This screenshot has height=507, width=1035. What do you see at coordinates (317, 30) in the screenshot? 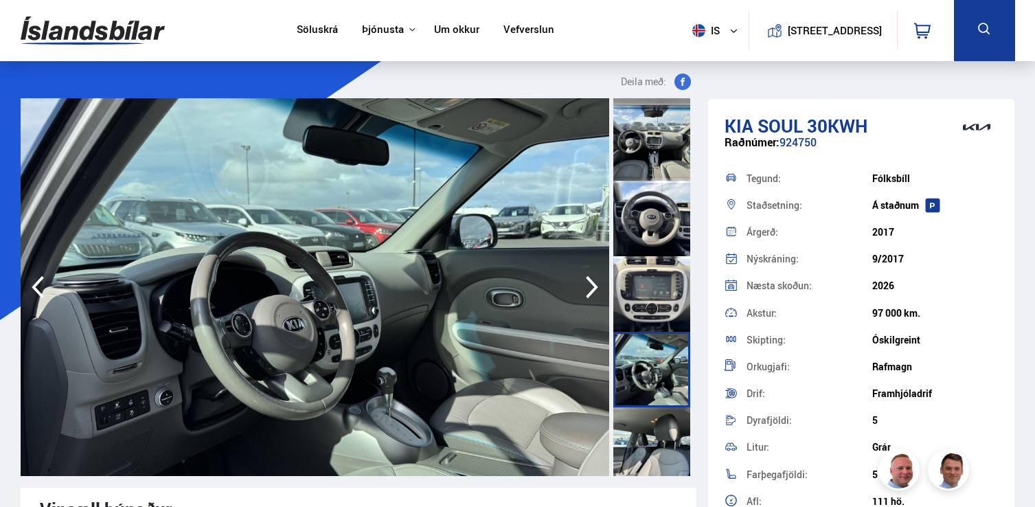
I see `a: Söluskrá` at bounding box center [317, 30].